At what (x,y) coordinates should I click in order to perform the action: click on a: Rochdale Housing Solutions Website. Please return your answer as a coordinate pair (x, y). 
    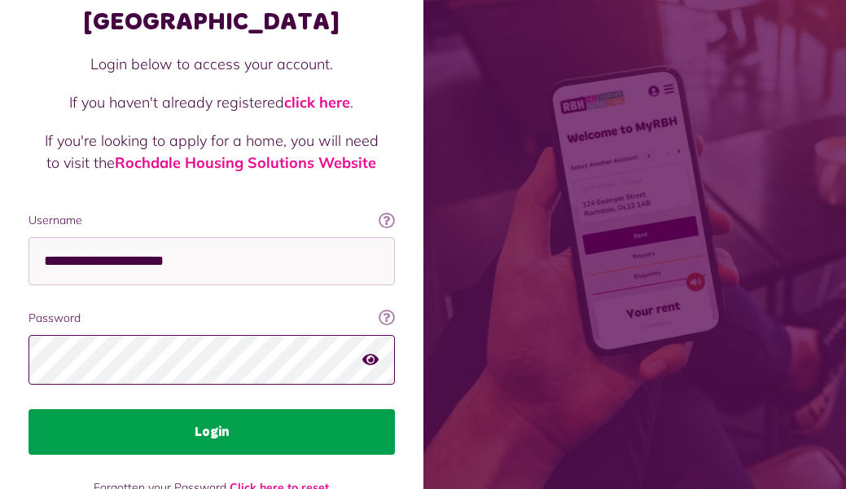
    Looking at the image, I should click on (245, 162).